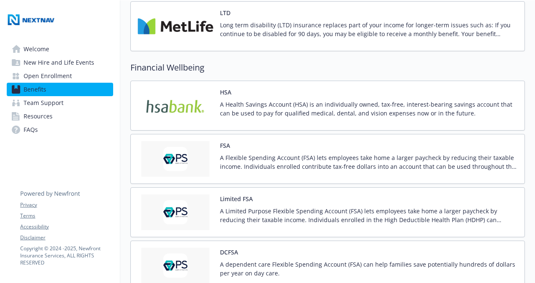 Image resolution: width=535 pixels, height=283 pixels. Describe the element at coordinates (369, 109) in the screenshot. I see `p: A Health Savings Account (HSA) is an individually owned, tax-free, interest-bearing savings accou...` at that location.